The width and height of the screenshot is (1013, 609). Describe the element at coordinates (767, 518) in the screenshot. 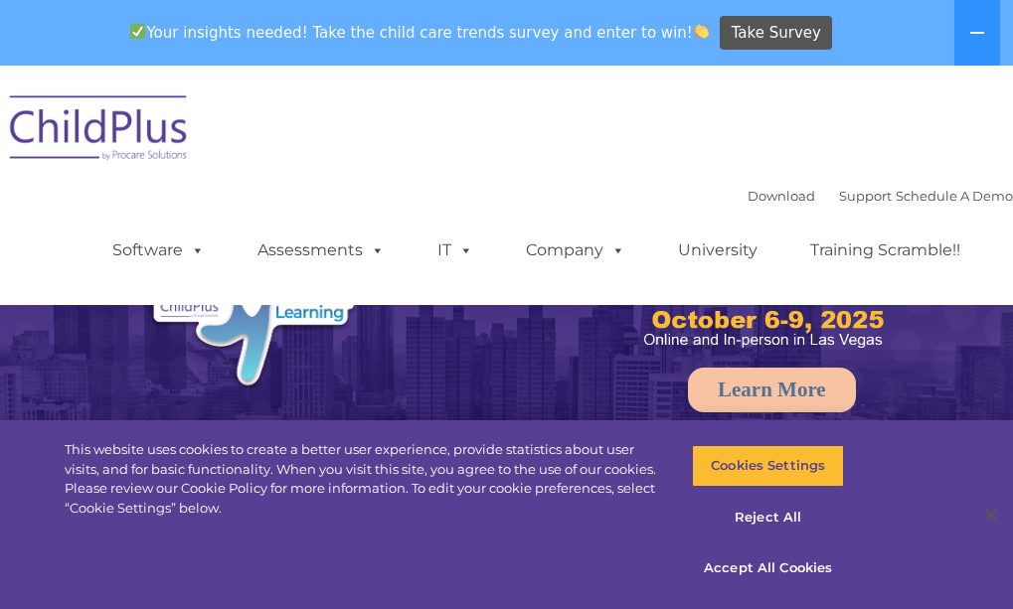

I see `button: Reject All` at that location.